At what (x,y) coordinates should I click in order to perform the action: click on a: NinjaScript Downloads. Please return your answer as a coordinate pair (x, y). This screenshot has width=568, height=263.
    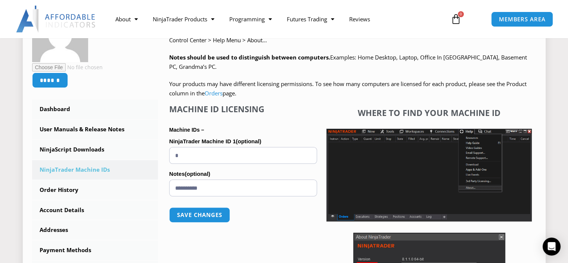
    Looking at the image, I should click on (95, 149).